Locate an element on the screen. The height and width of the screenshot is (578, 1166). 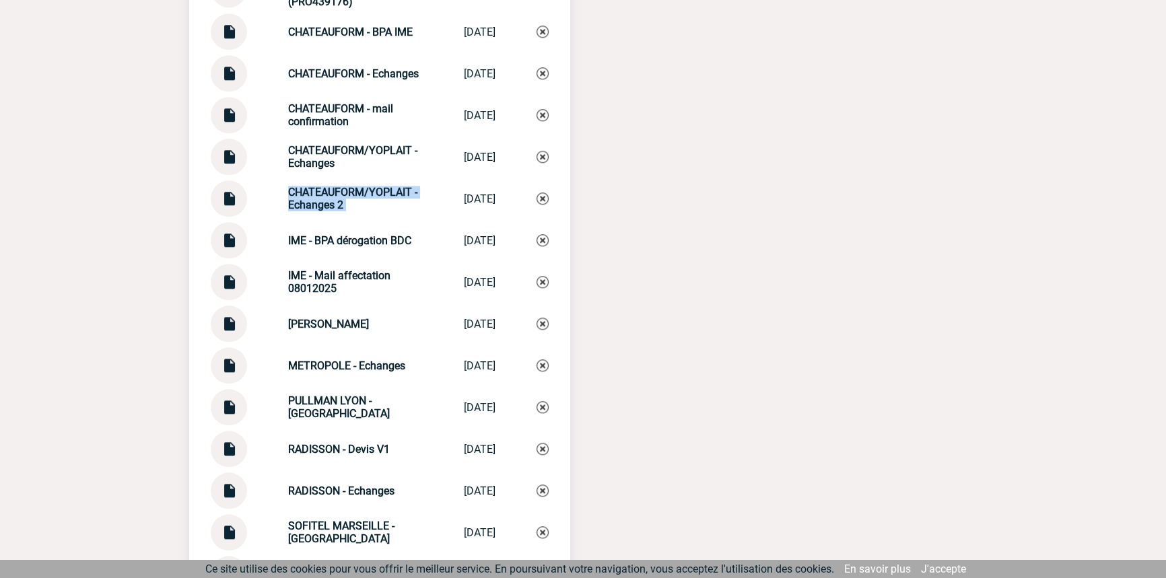
strong: IME - BPA dérogation BDC is located at coordinates (349, 240).